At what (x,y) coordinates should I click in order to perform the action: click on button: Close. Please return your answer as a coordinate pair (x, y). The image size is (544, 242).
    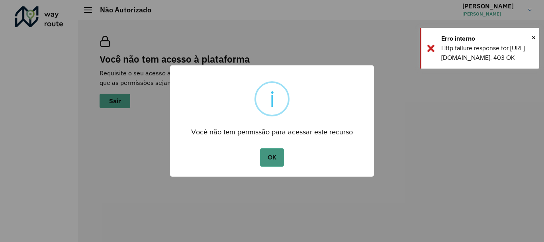
    Looking at the image, I should click on (534, 37).